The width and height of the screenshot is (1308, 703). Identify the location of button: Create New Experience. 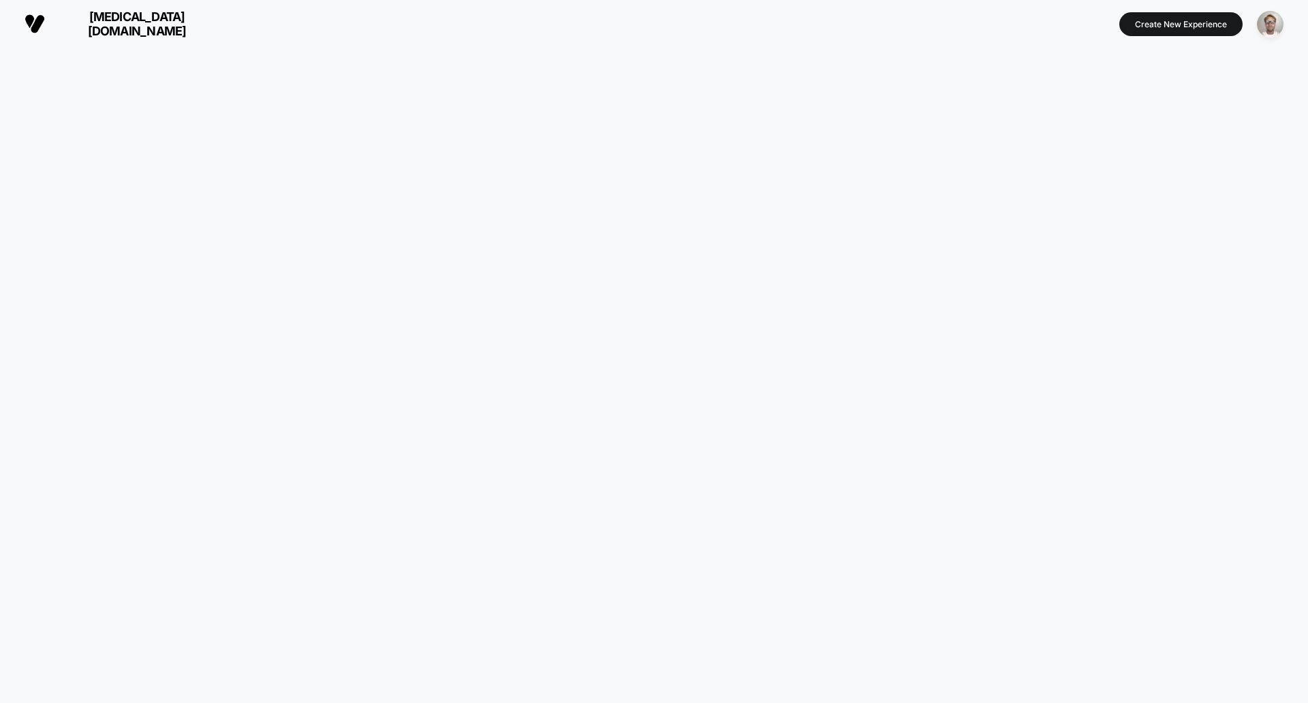
(1181, 24).